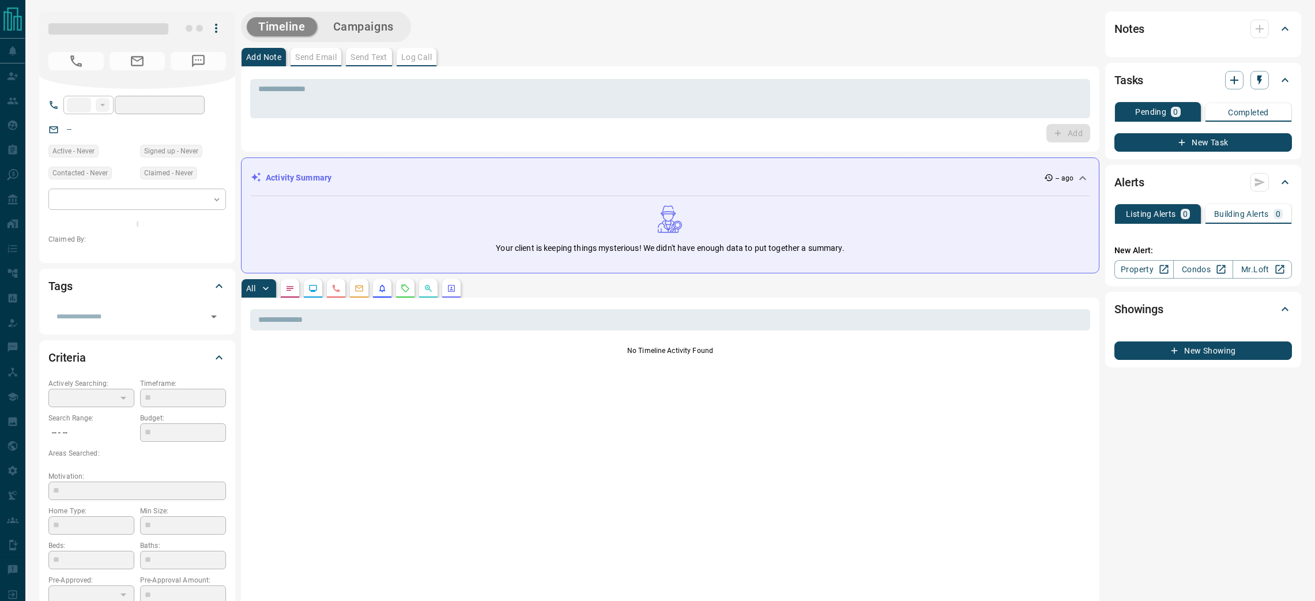 Image resolution: width=1315 pixels, height=601 pixels. I want to click on p: Beds:, so click(91, 545).